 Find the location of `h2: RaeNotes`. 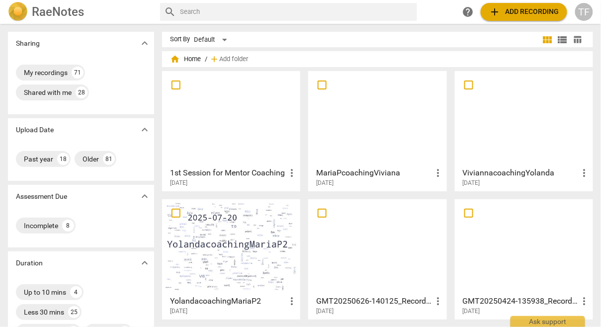

h2: RaeNotes is located at coordinates (58, 12).